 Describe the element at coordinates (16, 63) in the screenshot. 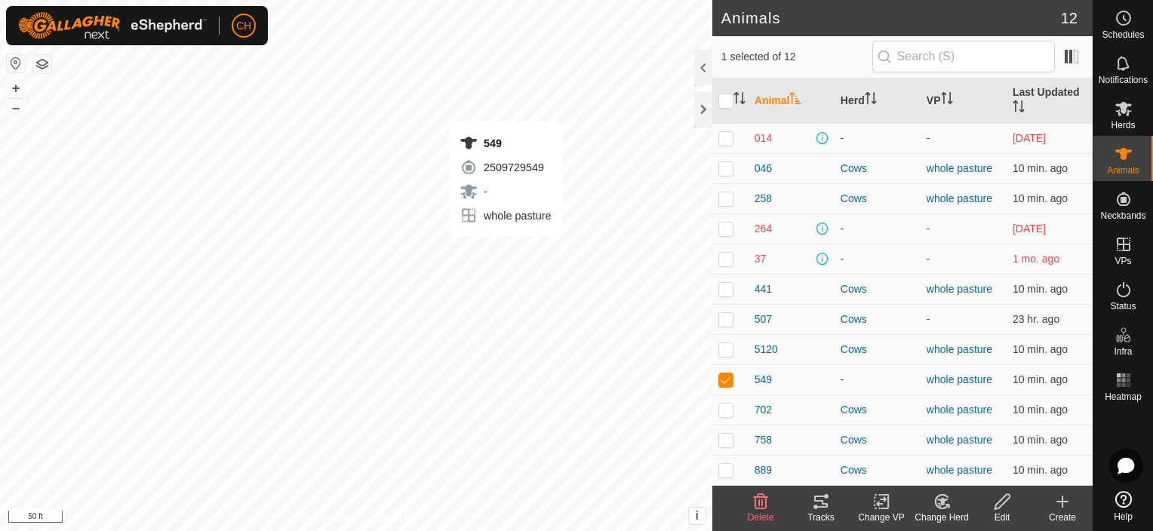

I see `button: Reset Map` at that location.